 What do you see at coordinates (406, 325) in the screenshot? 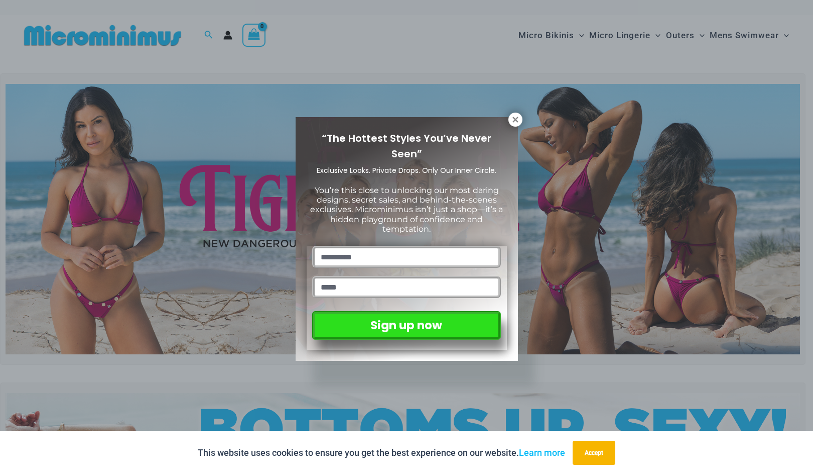
I see `button: Sign up now` at bounding box center [406, 325].